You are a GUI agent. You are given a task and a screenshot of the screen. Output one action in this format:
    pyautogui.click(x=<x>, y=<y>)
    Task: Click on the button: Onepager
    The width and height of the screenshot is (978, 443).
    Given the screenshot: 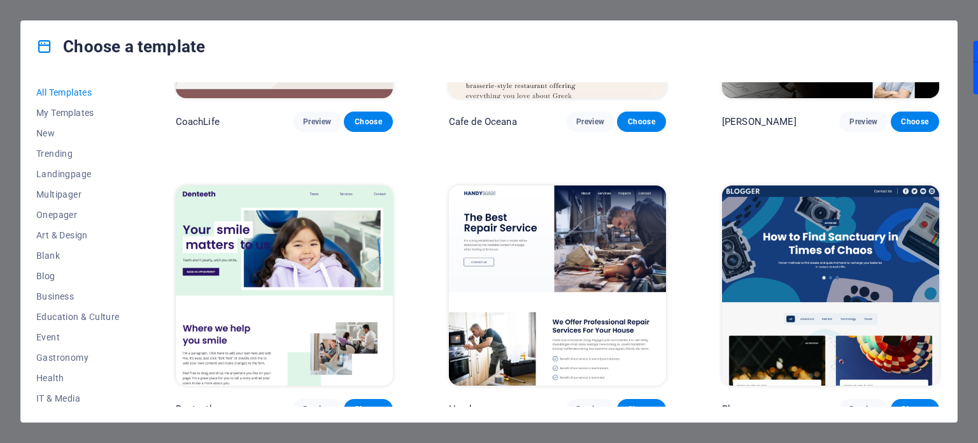 What is the action you would take?
    pyautogui.click(x=78, y=215)
    